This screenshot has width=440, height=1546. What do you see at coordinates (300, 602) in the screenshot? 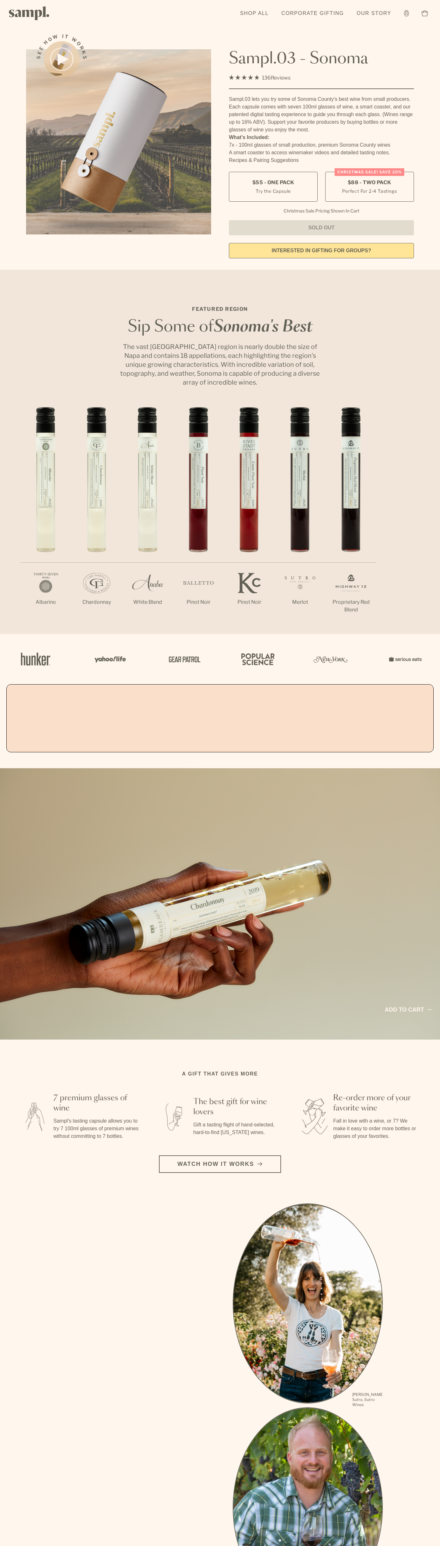
I see `p: Merlot` at bounding box center [300, 602].